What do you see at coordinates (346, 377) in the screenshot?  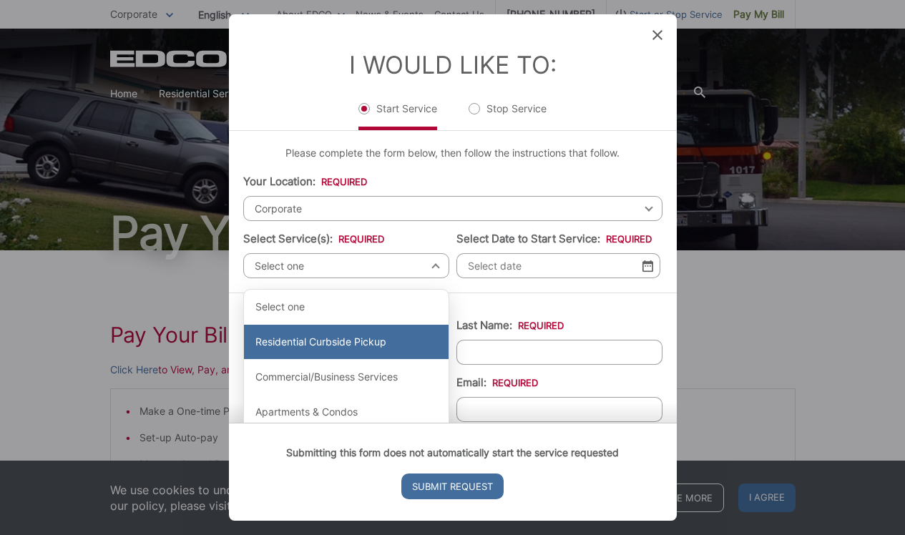 I see `div: Commercial/Business Services` at bounding box center [346, 377].